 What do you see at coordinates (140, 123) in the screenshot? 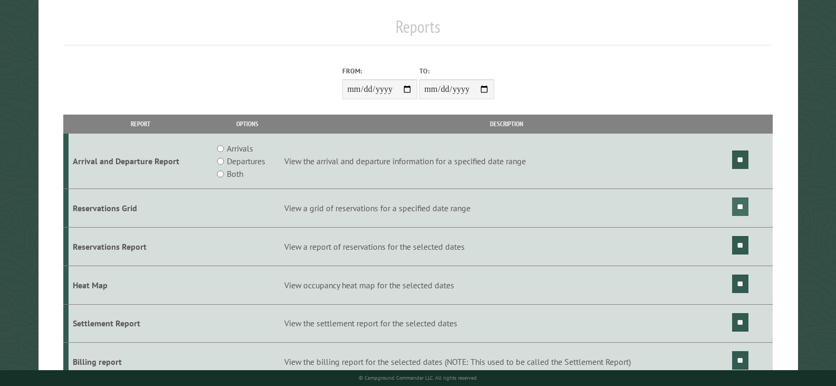
I see `th: Report` at bounding box center [140, 123].